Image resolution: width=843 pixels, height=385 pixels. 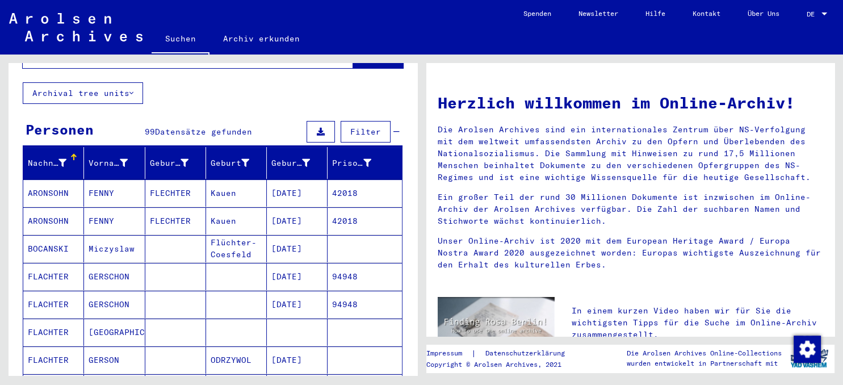 I want to click on div: Personen, so click(x=60, y=129).